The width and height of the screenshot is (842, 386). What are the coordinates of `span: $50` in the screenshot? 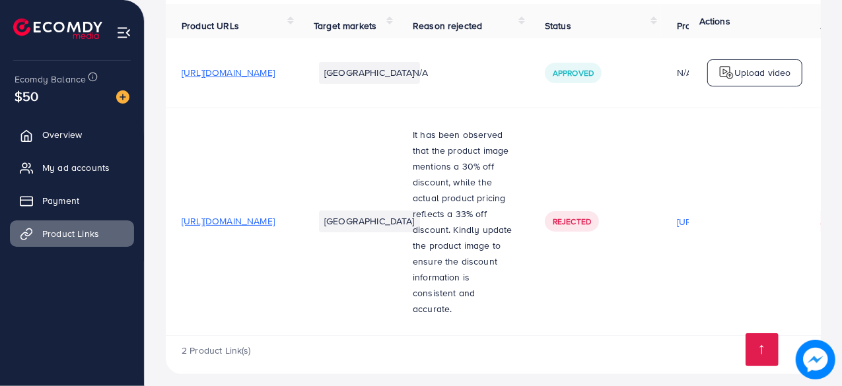 It's located at (26, 96).